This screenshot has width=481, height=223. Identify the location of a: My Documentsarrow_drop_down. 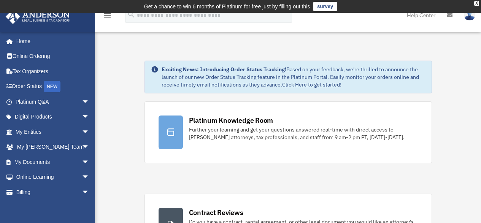
(53, 162).